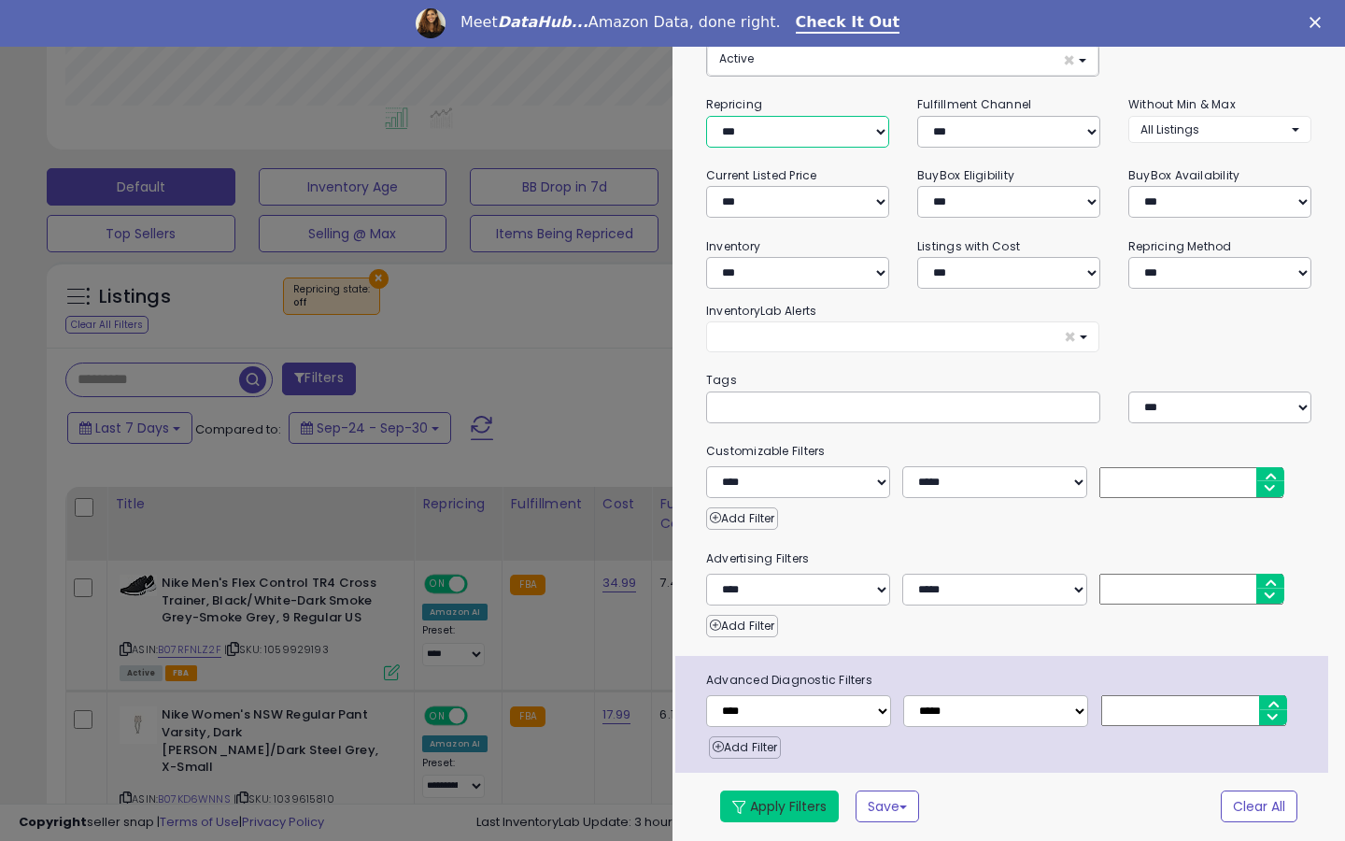 The height and width of the screenshot is (841, 1345). Describe the element at coordinates (888, 806) in the screenshot. I see `button: Save` at that location.